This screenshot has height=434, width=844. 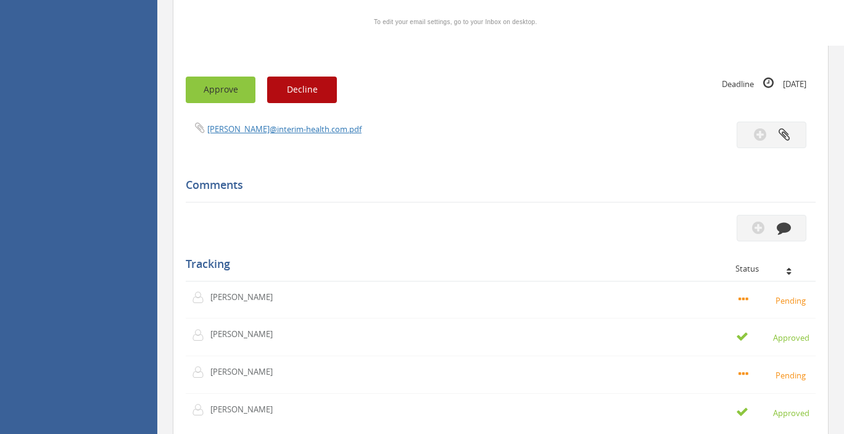 What do you see at coordinates (220, 89) in the screenshot?
I see `button: Approve` at bounding box center [220, 89].